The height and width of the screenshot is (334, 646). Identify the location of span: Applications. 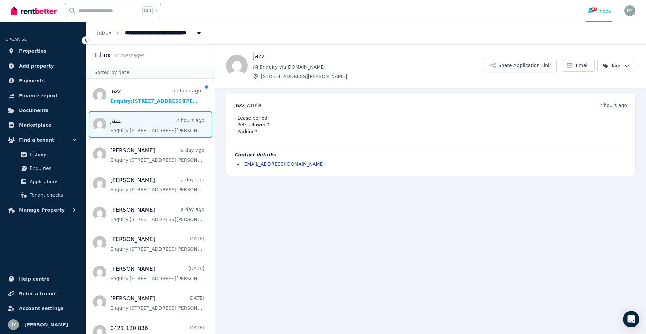
(52, 182).